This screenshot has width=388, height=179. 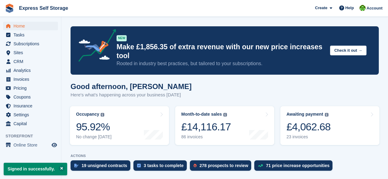 I want to click on img: Sonia Shah, so click(x=362, y=8).